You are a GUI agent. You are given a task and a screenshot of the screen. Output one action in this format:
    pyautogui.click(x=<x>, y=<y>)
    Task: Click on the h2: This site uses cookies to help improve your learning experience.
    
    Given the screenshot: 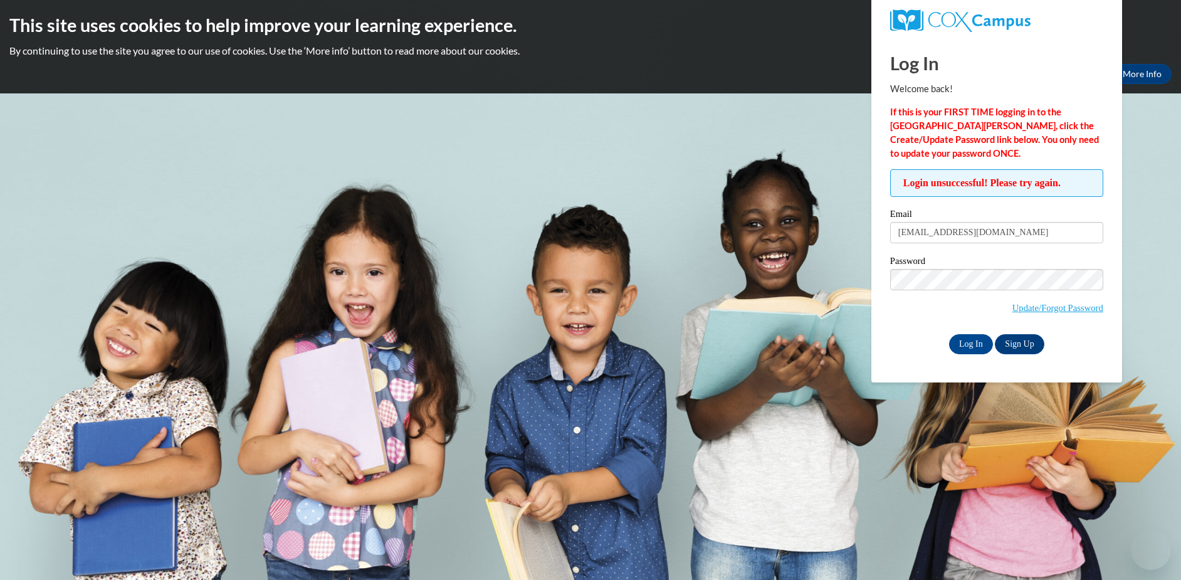 What is the action you would take?
    pyautogui.click(x=591, y=25)
    